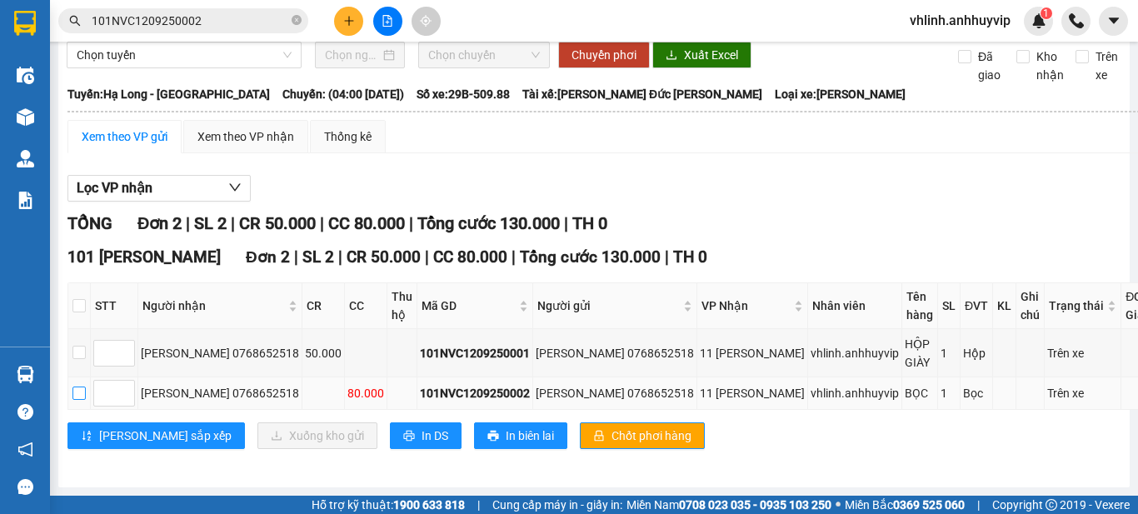 This screenshot has width=1138, height=514. What do you see at coordinates (25, 449) in the screenshot?
I see `span: notification` at bounding box center [25, 449].